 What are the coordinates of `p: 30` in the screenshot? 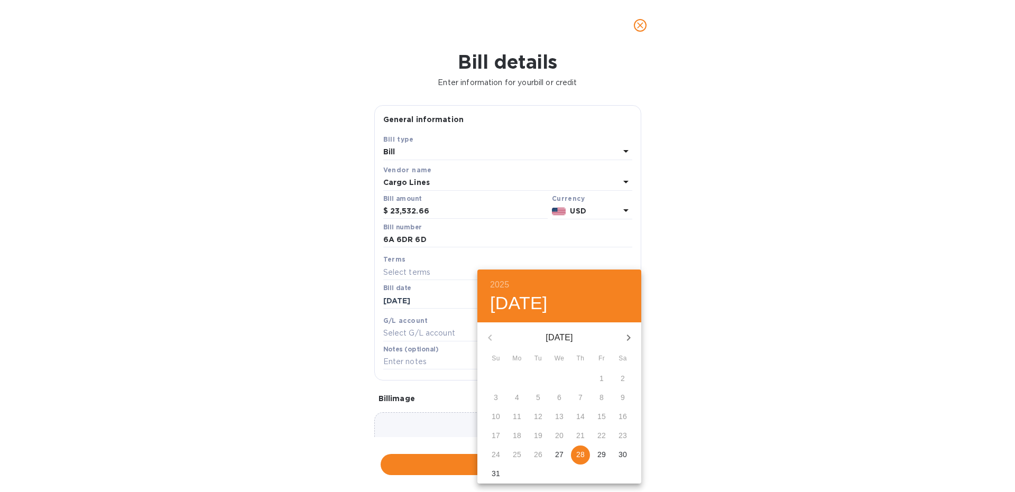 It's located at (623, 455).